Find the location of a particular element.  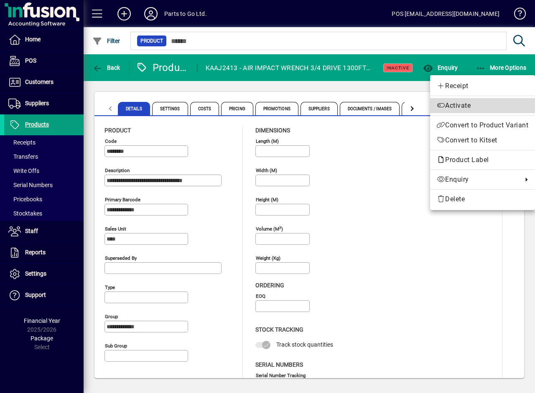

span: Receipt is located at coordinates (482, 86).